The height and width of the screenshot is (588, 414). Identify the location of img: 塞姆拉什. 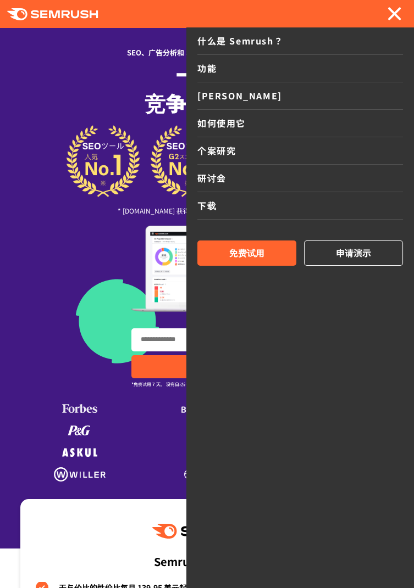
(207, 531).